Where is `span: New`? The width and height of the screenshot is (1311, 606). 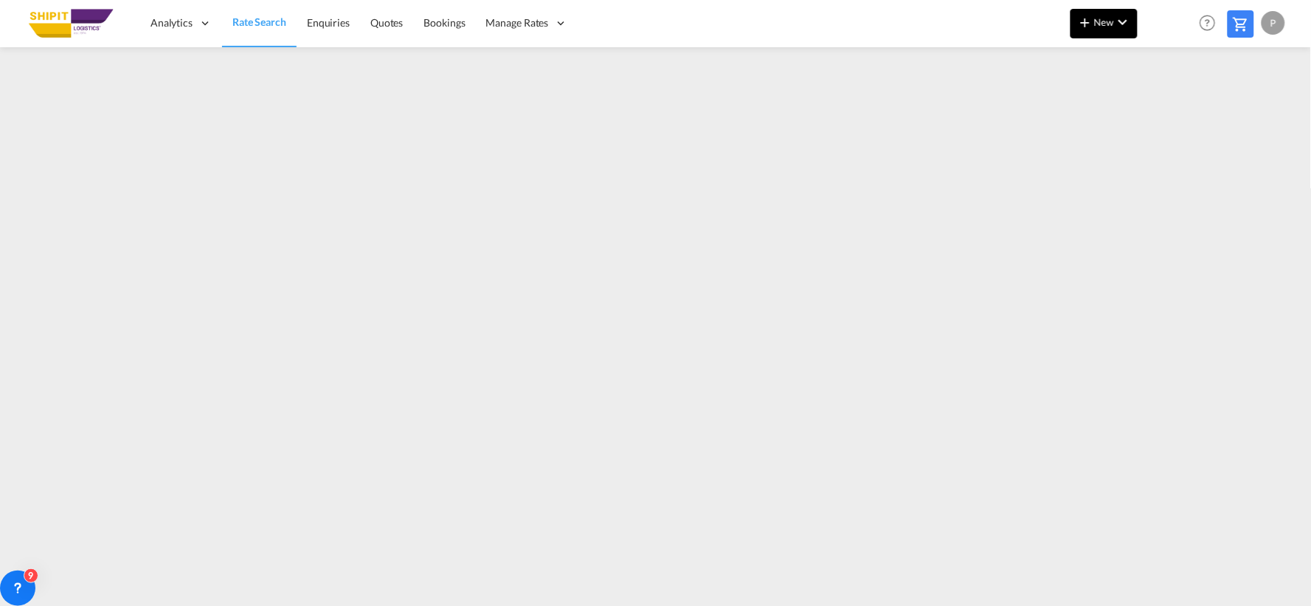 span: New is located at coordinates (1104, 22).